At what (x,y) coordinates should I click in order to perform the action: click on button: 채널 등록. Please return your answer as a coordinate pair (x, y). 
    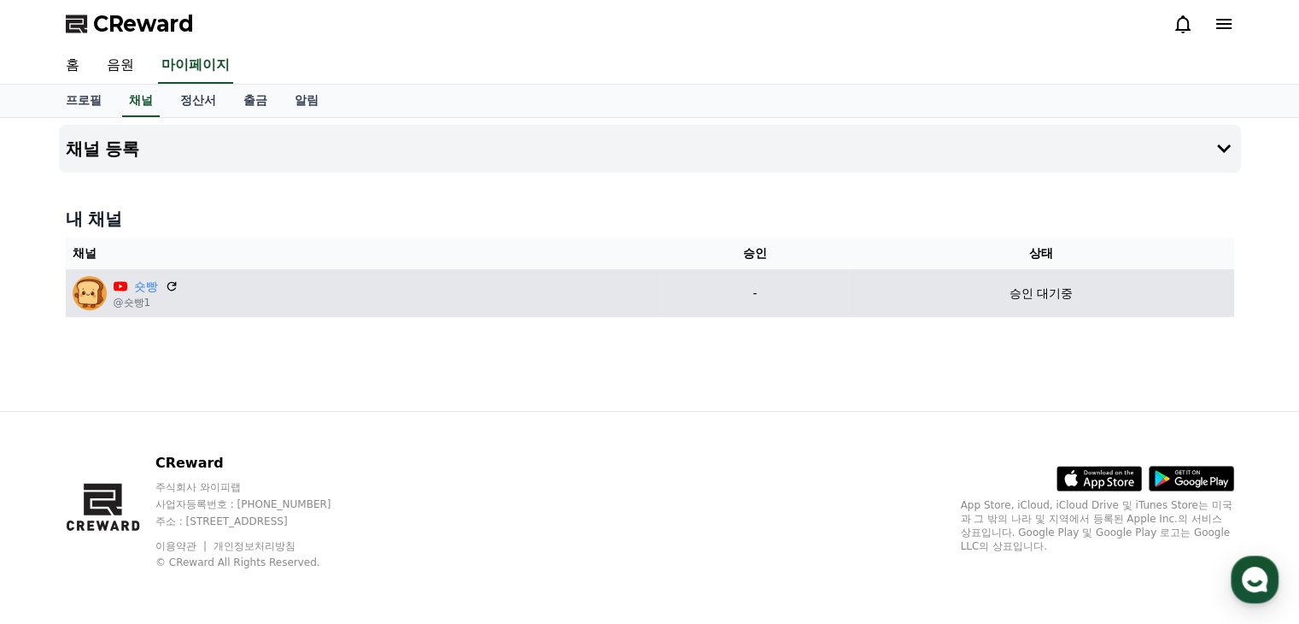
    Looking at the image, I should click on (650, 149).